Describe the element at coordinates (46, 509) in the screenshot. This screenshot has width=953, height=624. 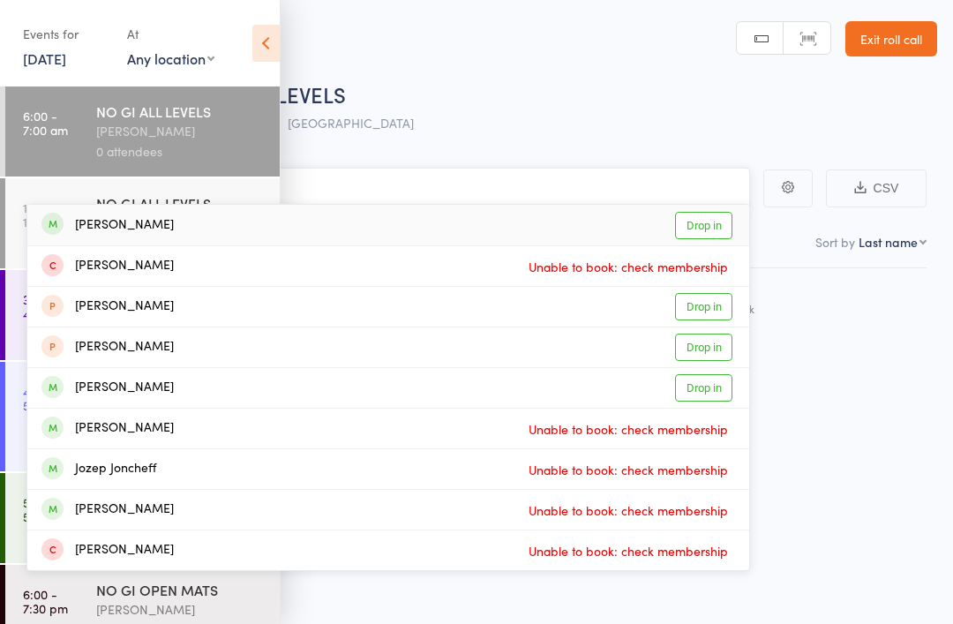
I see `time: 5:00 - 5:45 pm` at that location.